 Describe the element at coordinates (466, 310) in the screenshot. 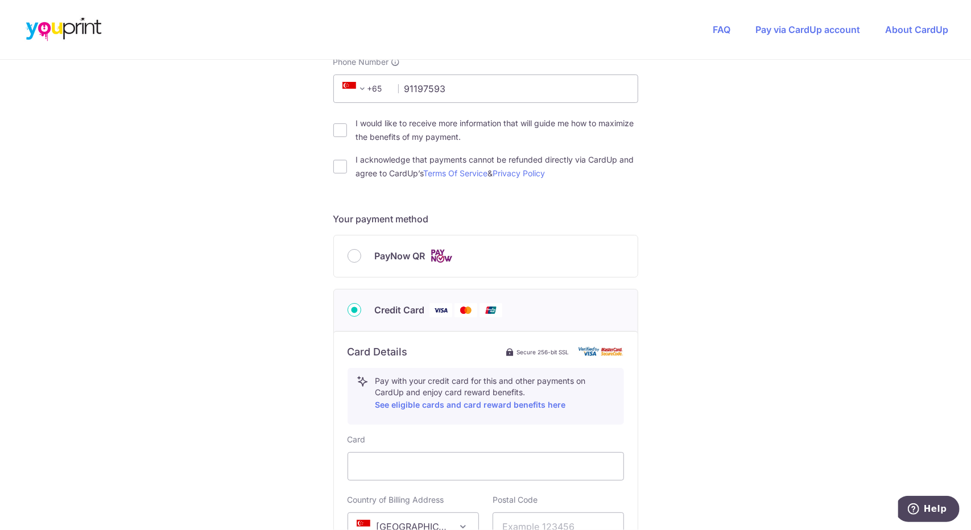

I see `img: Mastercard` at that location.